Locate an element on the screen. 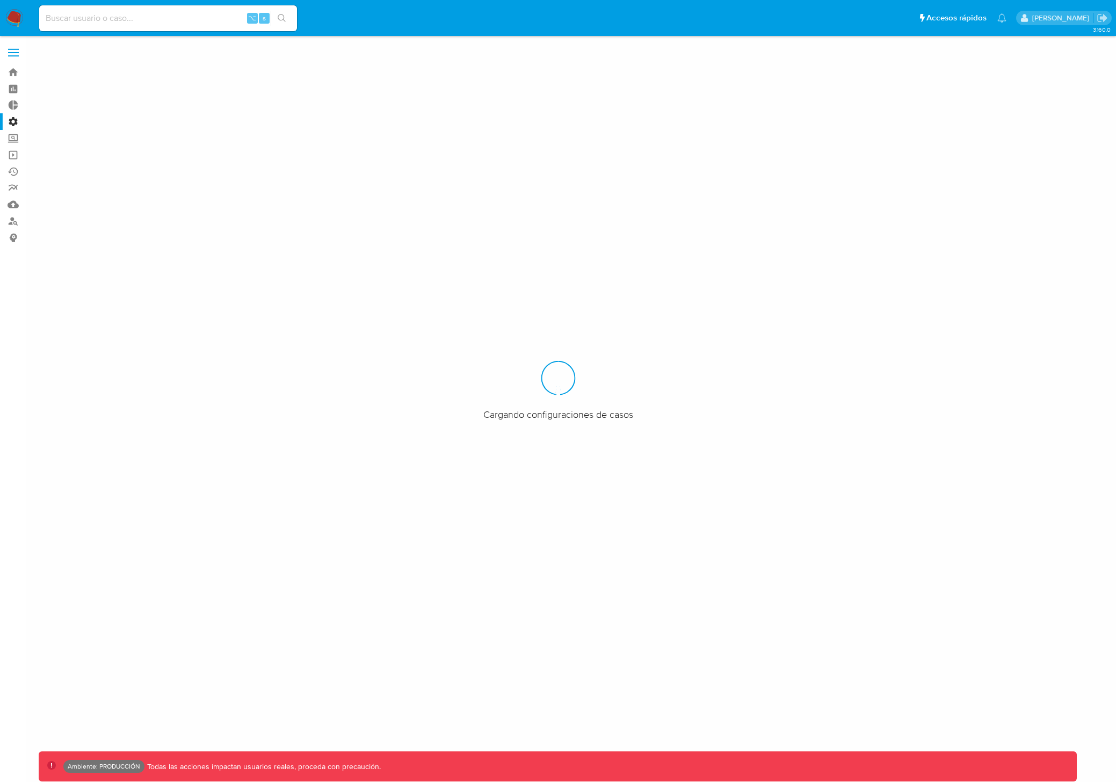  p: Ambiente: PRODUCCIÓN is located at coordinates (104, 767).